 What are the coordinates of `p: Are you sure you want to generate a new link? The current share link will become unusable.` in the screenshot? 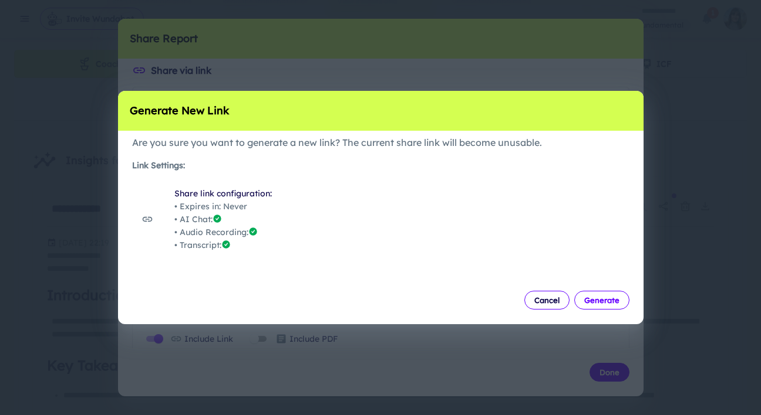 It's located at (380, 143).